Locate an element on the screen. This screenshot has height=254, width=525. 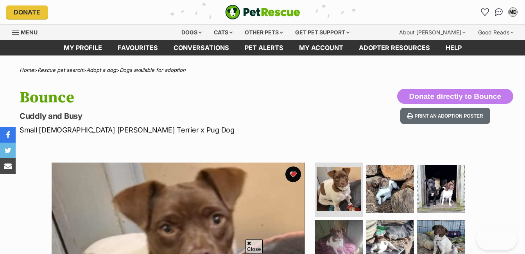
a: Adopt a dog is located at coordinates (101, 70).